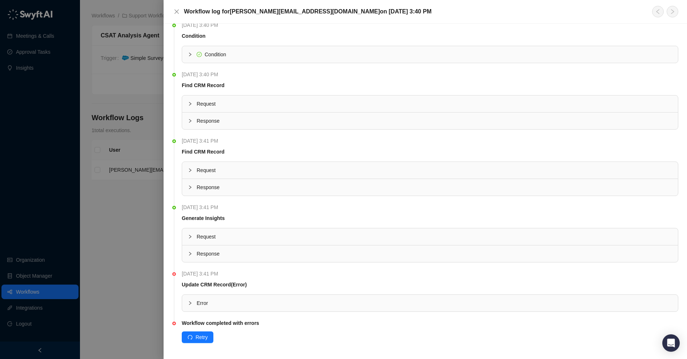 This screenshot has width=687, height=359. I want to click on div: Open Intercom Messenger, so click(671, 343).